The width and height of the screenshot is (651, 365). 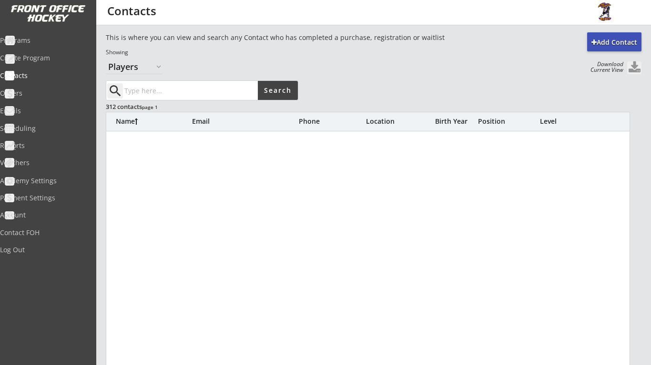 I want to click on div: Phone, so click(x=332, y=121).